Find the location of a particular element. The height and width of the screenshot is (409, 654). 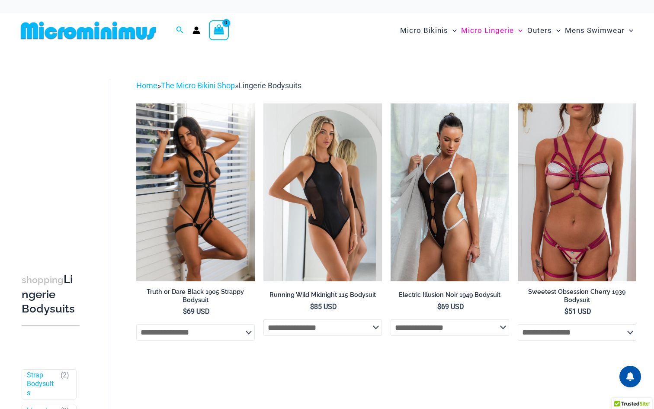

a: Truth or Dare Black 1905 Bodysuit 611 Micro 07Truth or Dare Black 1905 Bodysuit 611 Micro 05Truth... is located at coordinates (196, 192).